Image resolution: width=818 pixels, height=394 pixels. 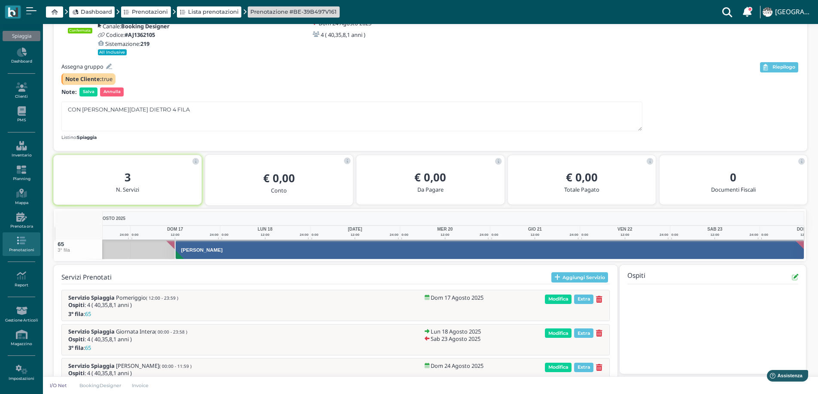 I want to click on h5: Assegna gruppo, so click(x=82, y=67).